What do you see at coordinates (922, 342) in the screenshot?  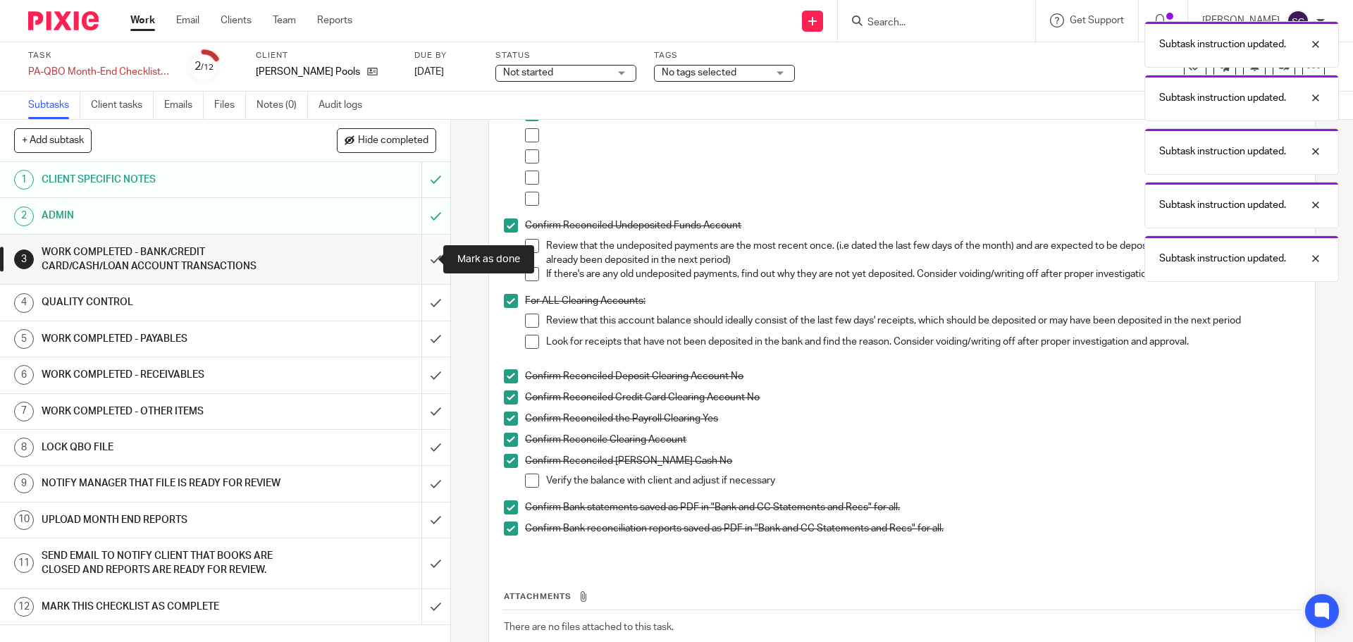 I see `p: Look for receipts that have not been deposited in the bank and find the reason. Consider voiding/...` at bounding box center [922, 342].